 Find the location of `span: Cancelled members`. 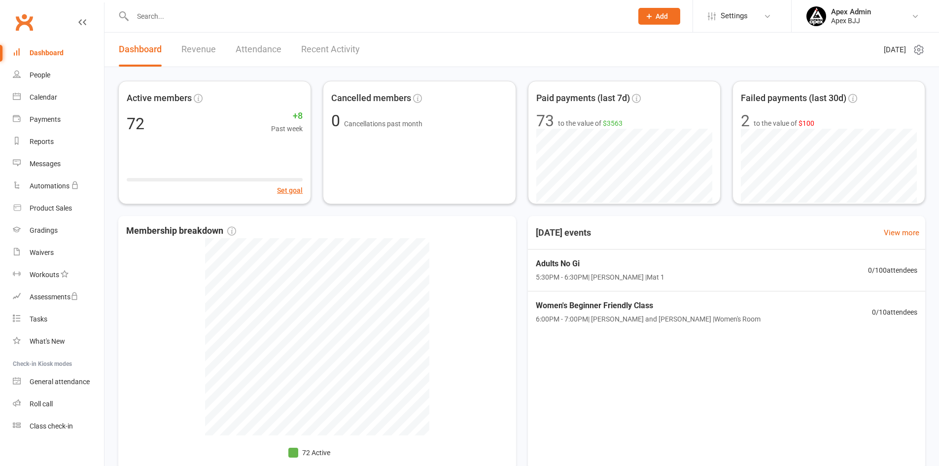

span: Cancelled members is located at coordinates (371, 98).